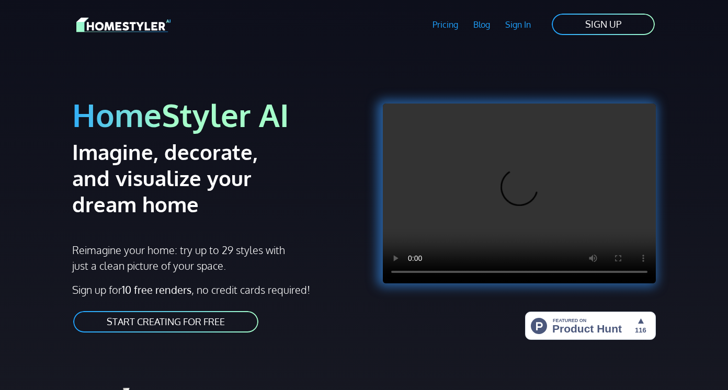 The height and width of the screenshot is (390, 728). Describe the element at coordinates (215, 115) in the screenshot. I see `h1: HomeStyler AI` at that location.